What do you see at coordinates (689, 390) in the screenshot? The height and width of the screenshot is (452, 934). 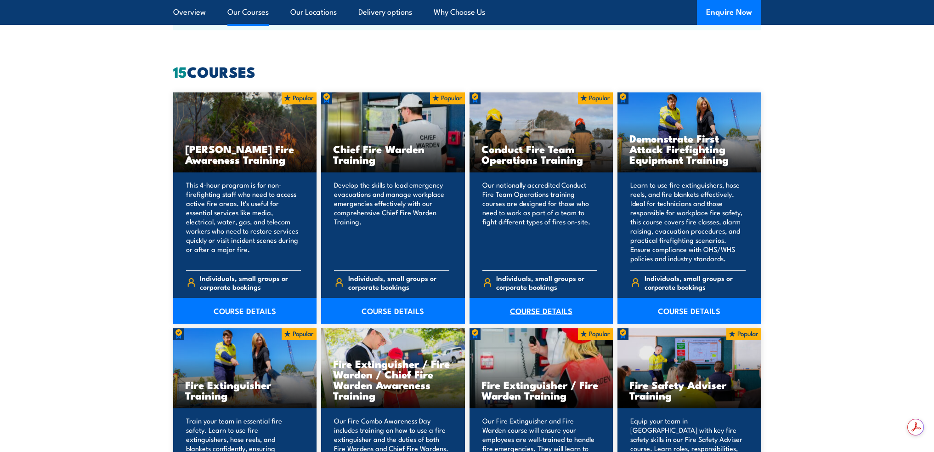 I see `h3: Fire Safety Adviser Training` at bounding box center [689, 390].